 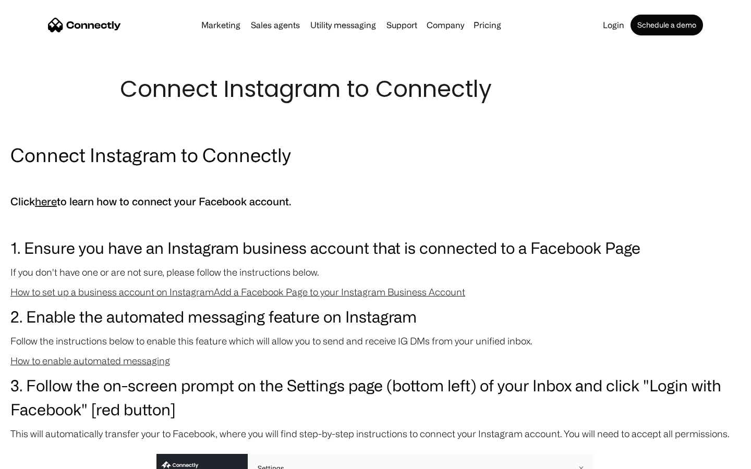 What do you see at coordinates (375, 316) in the screenshot?
I see `h3: 2. Enable the automated messaging feature on Instagram` at bounding box center [375, 316].